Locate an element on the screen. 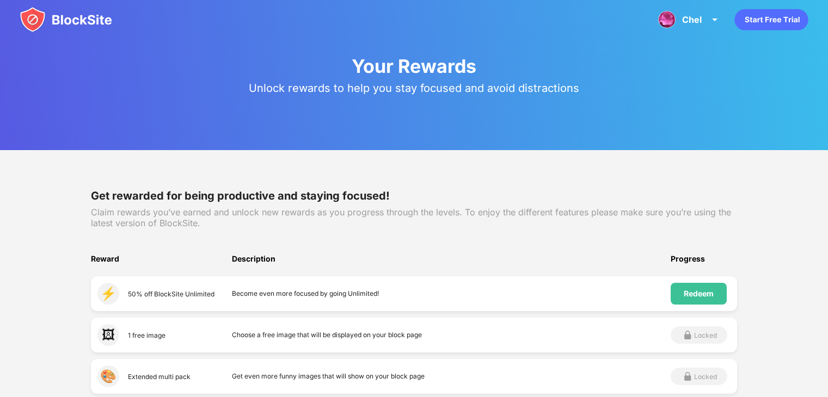 The image size is (828, 397). div: Redeem is located at coordinates (698, 294).